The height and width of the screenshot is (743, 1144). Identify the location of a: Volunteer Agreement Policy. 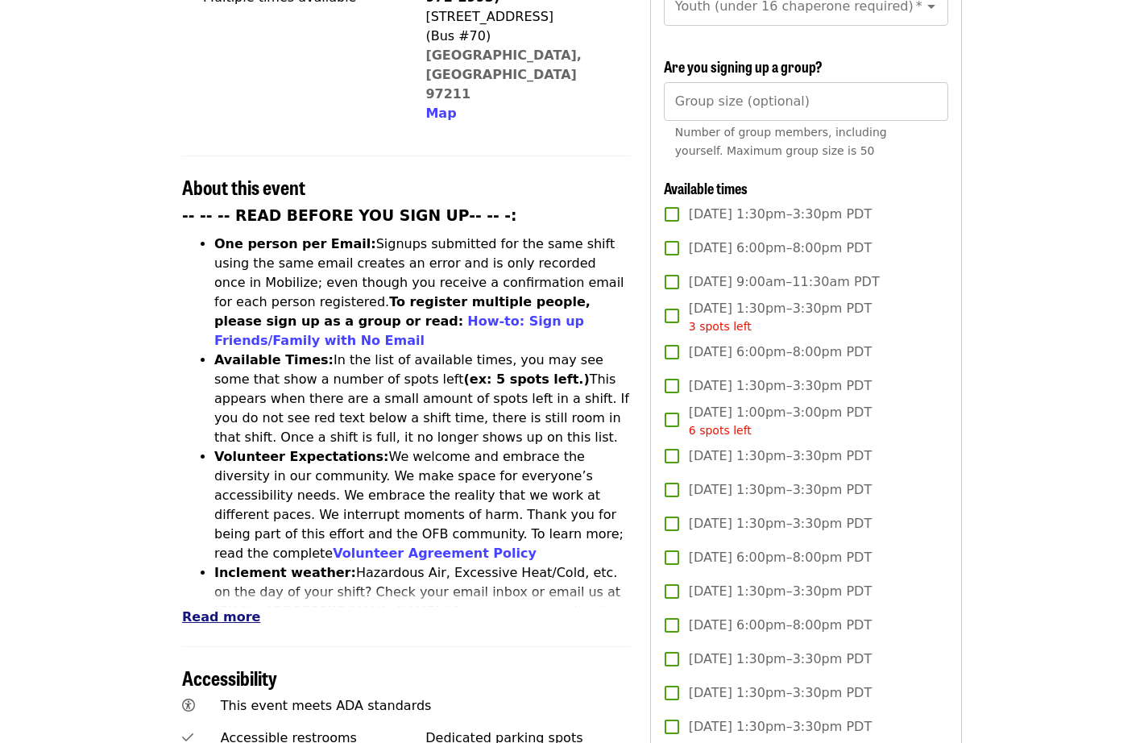
(434, 552).